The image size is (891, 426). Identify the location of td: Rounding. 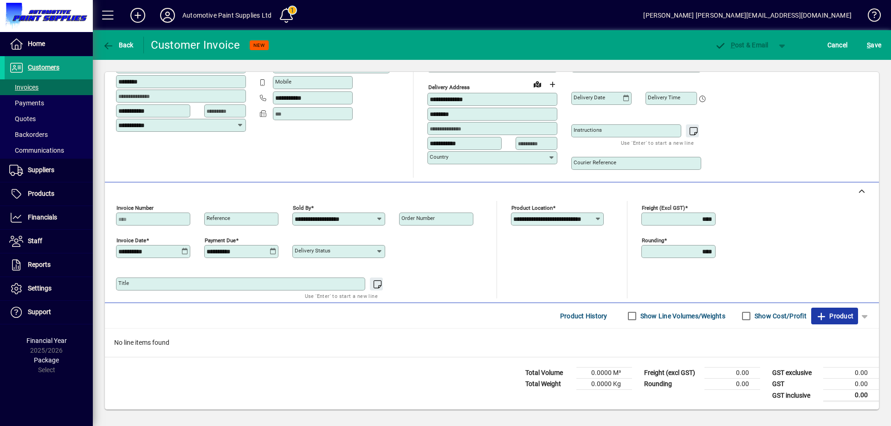
(672, 384).